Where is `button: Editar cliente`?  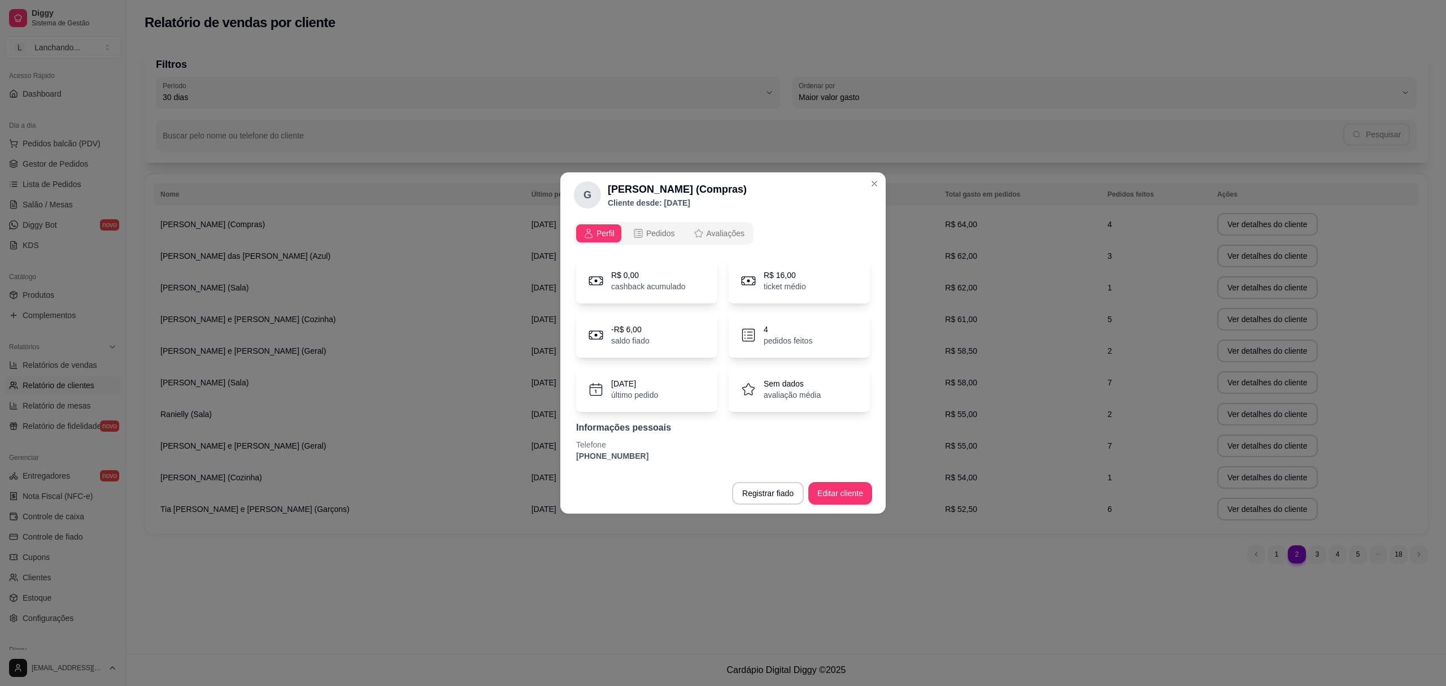 button: Editar cliente is located at coordinates (840, 493).